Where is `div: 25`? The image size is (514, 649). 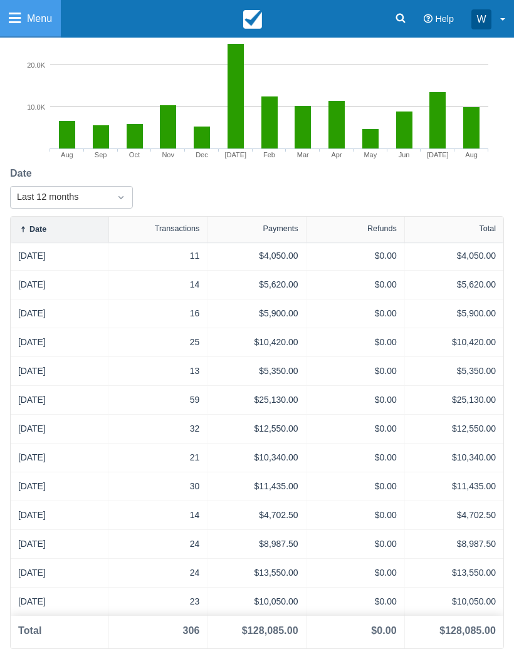
div: 25 is located at coordinates (158, 342).